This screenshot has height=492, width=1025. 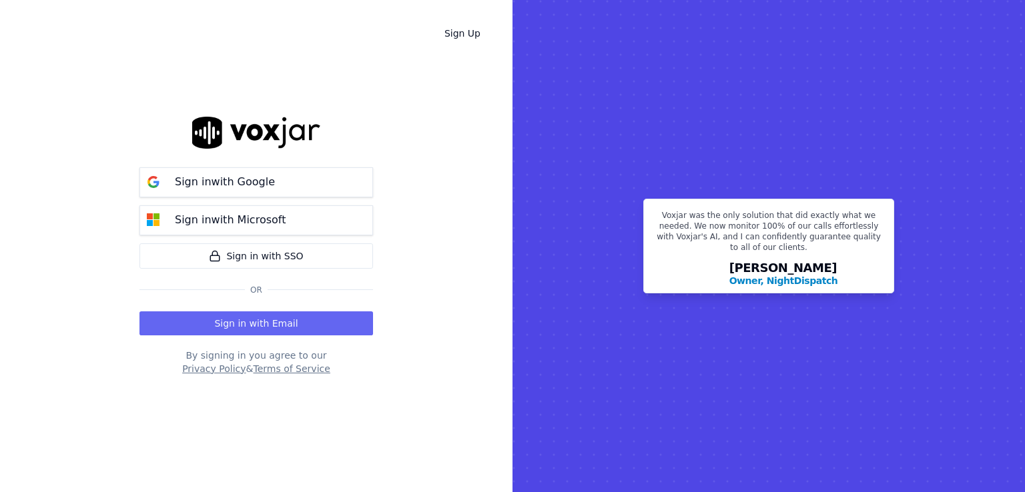 I want to click on button: Sign in with Email, so click(x=256, y=324).